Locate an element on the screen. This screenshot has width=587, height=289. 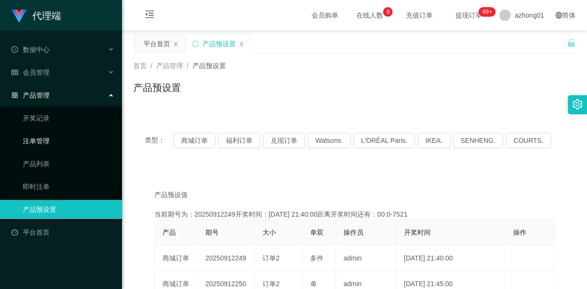
span: 充值订单 is located at coordinates (419, 15).